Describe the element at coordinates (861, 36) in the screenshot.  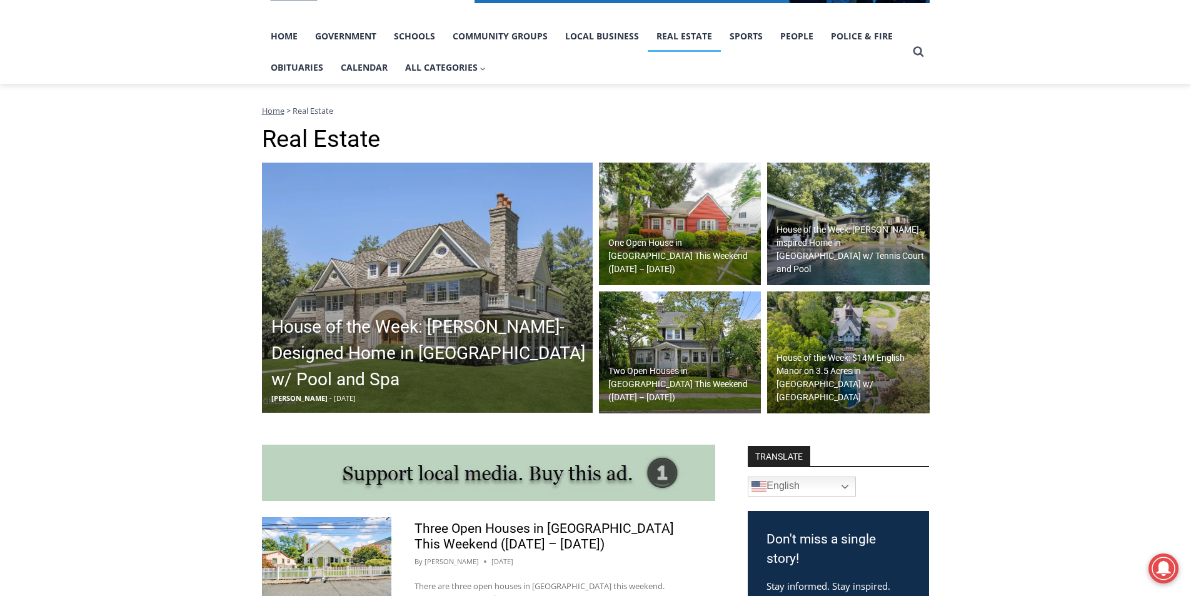
I see `a: Police & Fire` at that location.